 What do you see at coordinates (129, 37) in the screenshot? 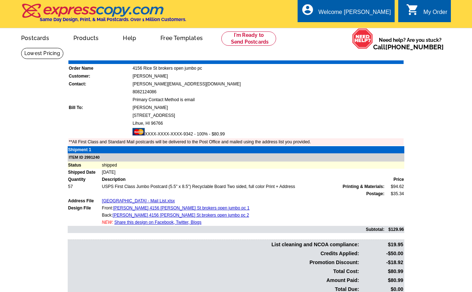
I see `a: Help` at bounding box center [129, 37].